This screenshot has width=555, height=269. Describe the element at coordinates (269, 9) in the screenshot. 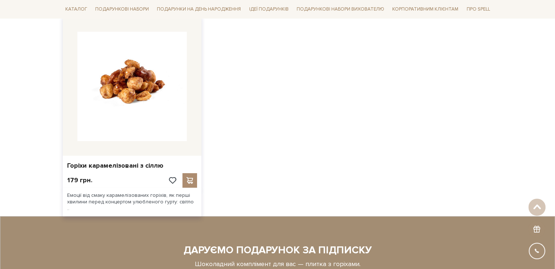

I see `a: Ідеї подарунків` at that location.